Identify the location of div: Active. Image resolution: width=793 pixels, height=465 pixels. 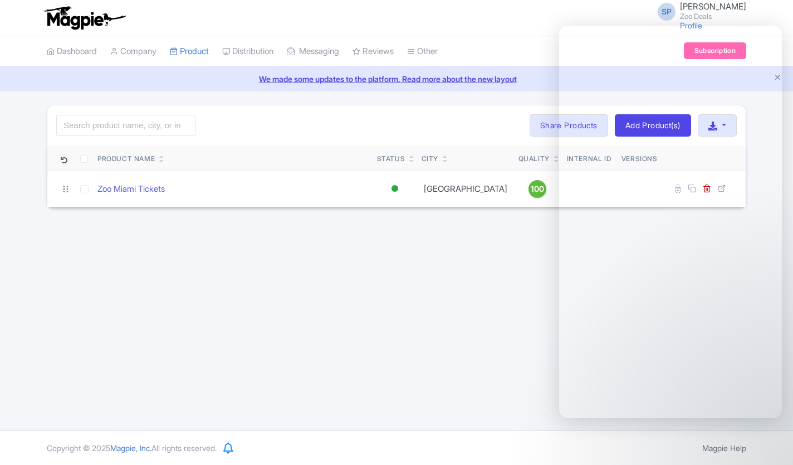
(395, 188).